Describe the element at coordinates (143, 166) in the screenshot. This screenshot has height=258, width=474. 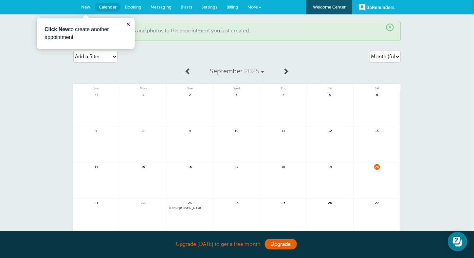
I see `span: 15` at that location.